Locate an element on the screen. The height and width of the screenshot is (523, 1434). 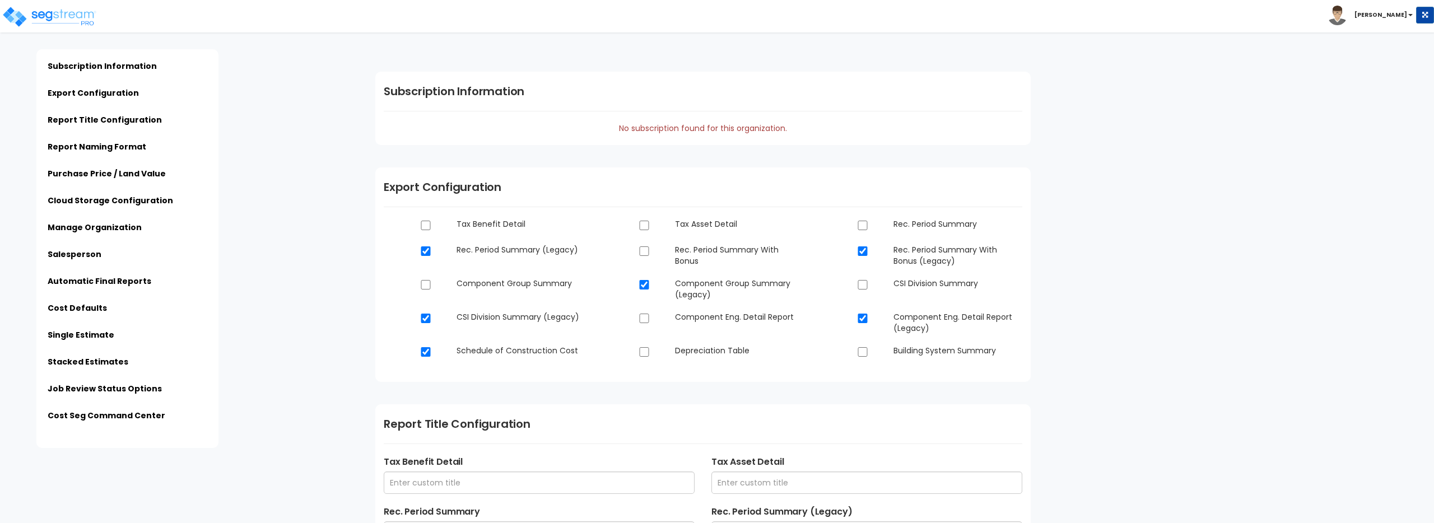
a: Single Estimate is located at coordinates (81, 335).